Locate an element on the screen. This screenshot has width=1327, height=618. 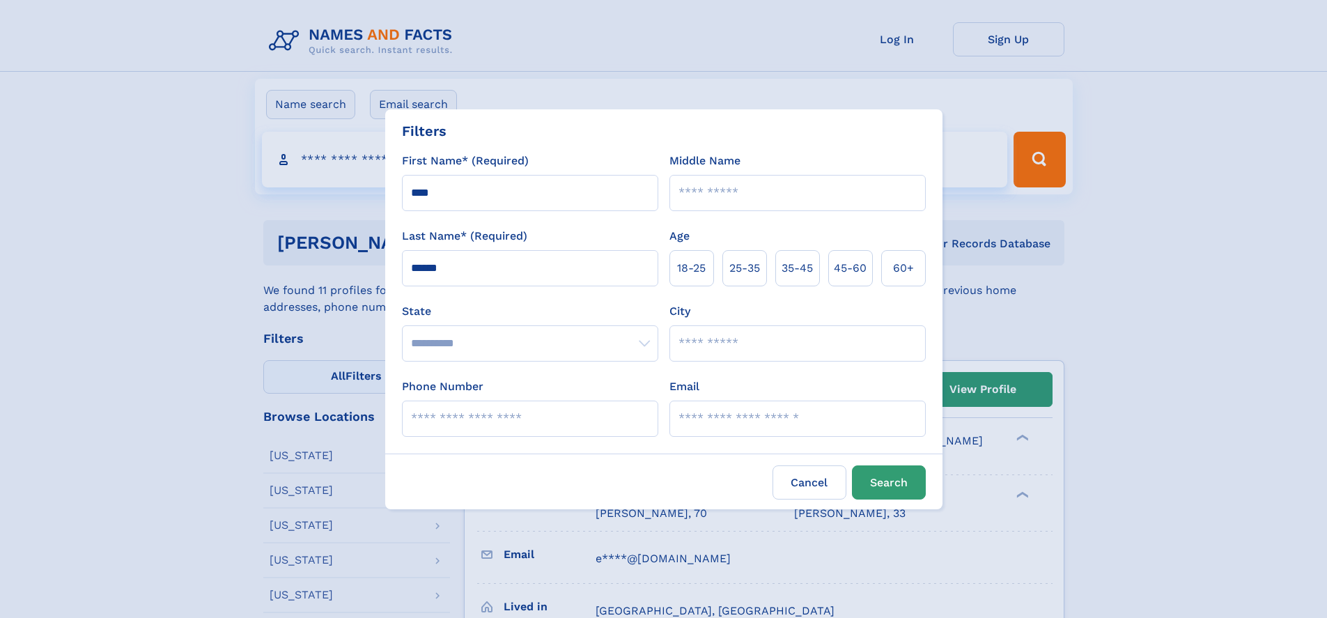
label: Phone Number is located at coordinates (442, 387).